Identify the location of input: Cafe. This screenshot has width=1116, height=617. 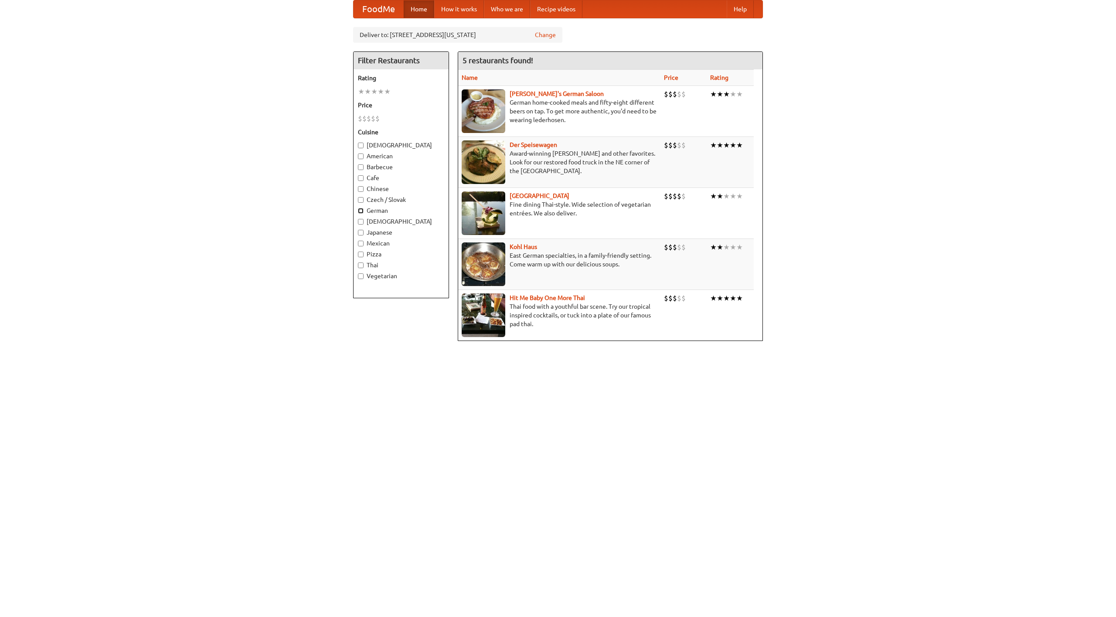
(361, 178).